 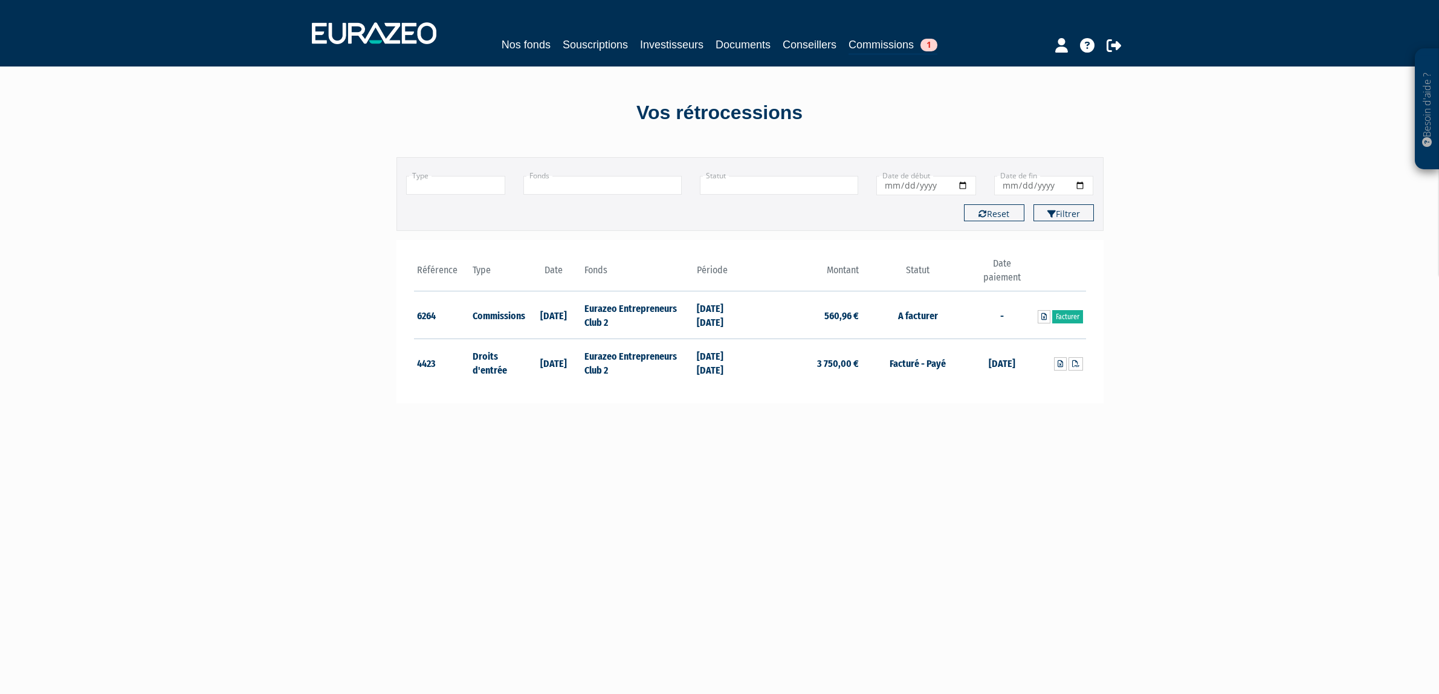 I want to click on a: Conseillers, so click(x=809, y=45).